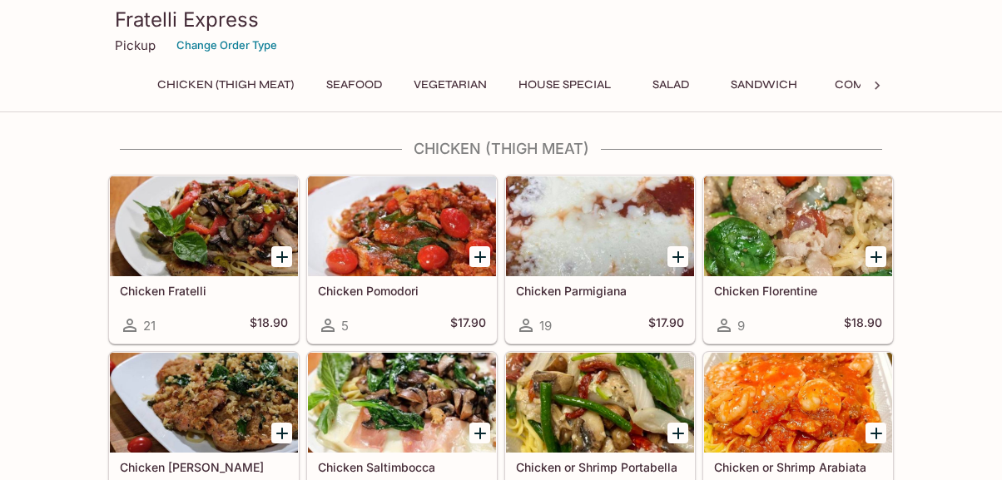 This screenshot has height=480, width=1002. What do you see at coordinates (204, 403) in the screenshot?
I see `div: Chicken Basilio` at bounding box center [204, 403].